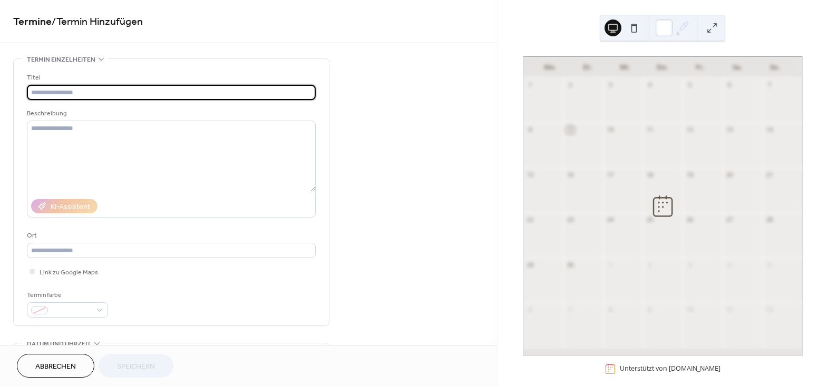  Describe the element at coordinates (170, 113) in the screenshot. I see `div: Beschreibung` at that location.